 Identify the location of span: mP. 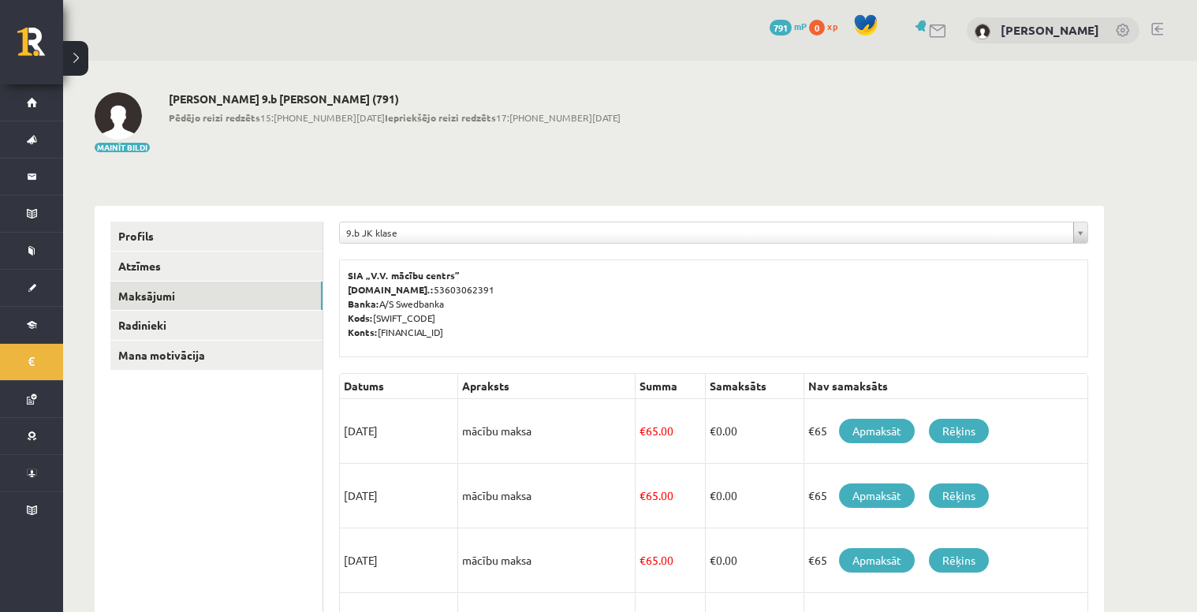
(800, 26).